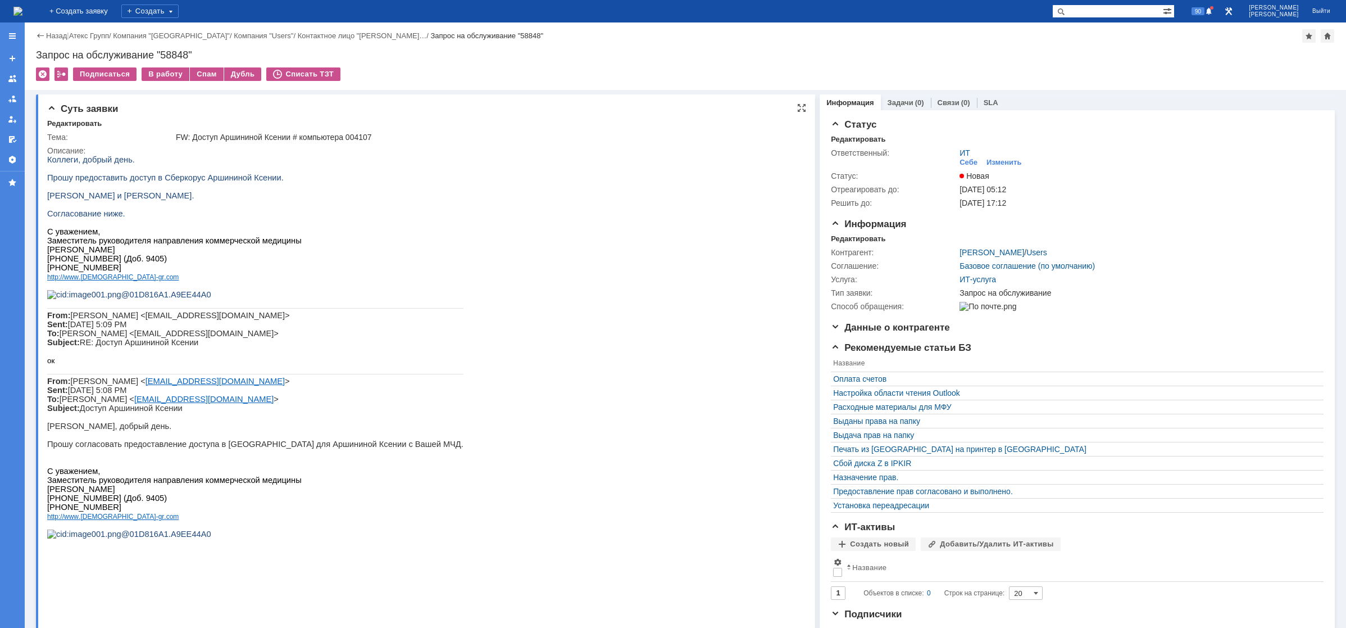 This screenshot has height=628, width=1346. Describe the element at coordinates (12, 119) in the screenshot. I see `a: Мои заявки` at that location.